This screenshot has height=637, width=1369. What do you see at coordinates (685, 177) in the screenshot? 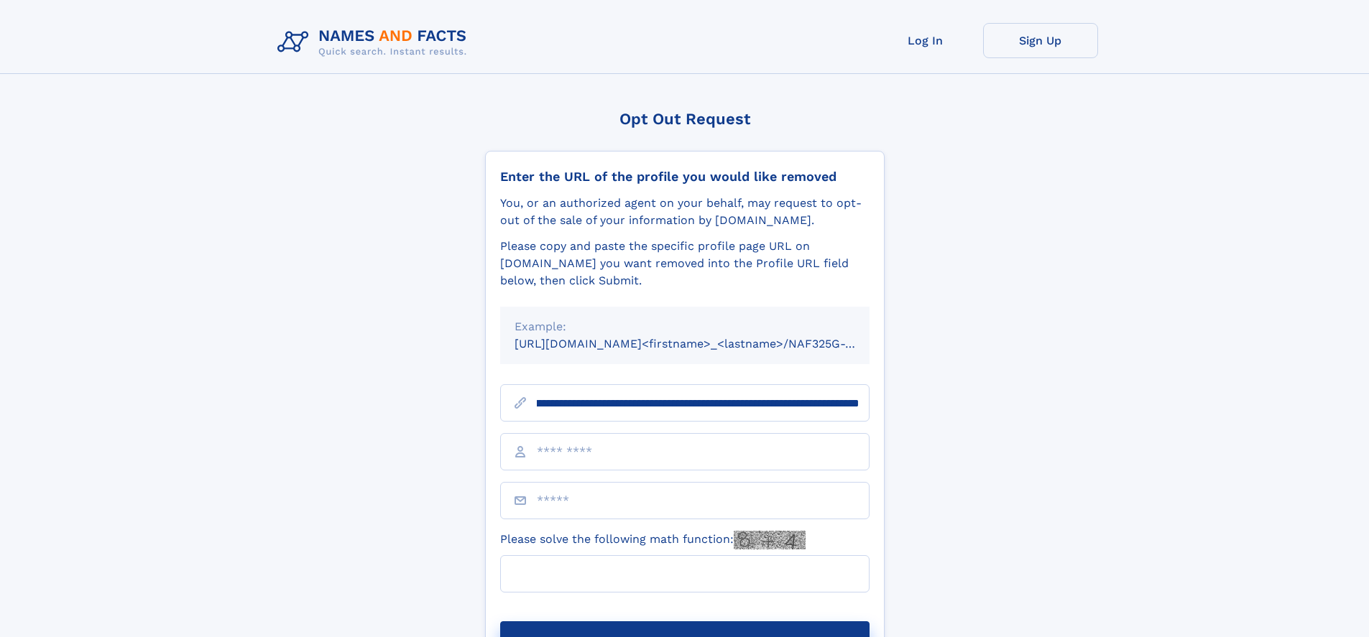
I see `div: Enter the URL of the profile you would like removed` at bounding box center [685, 177].